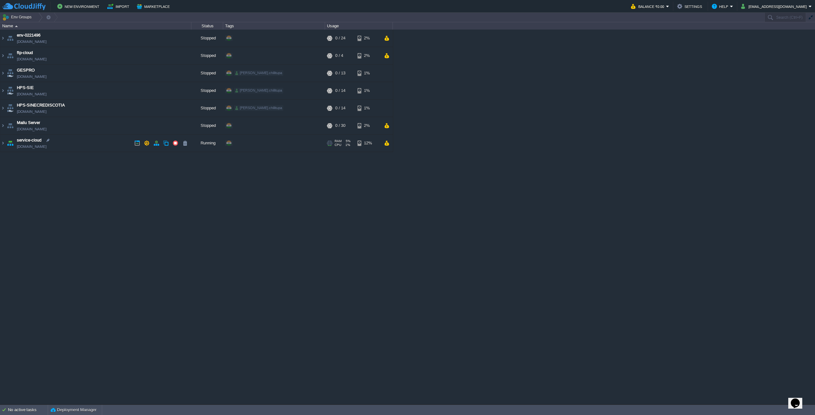 This screenshot has width=815, height=415. I want to click on span: GESPRO, so click(26, 70).